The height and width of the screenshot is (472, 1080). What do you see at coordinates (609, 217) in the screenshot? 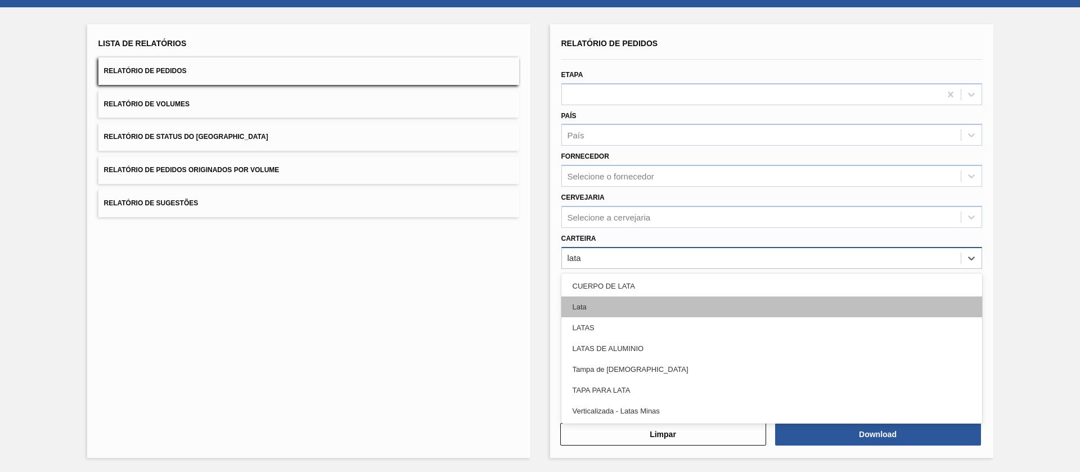
I see `div: Selecione a cervejaria` at bounding box center [609, 217].